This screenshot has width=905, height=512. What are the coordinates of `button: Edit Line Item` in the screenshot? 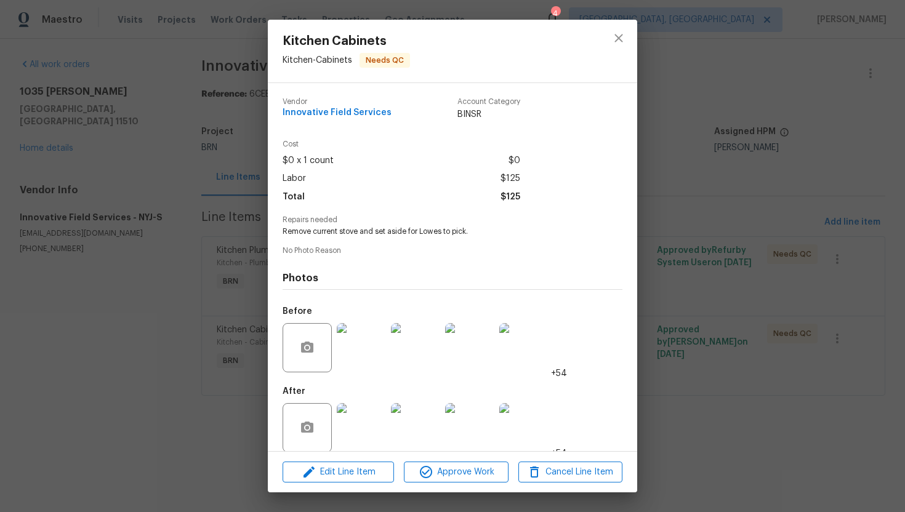 It's located at (338, 472).